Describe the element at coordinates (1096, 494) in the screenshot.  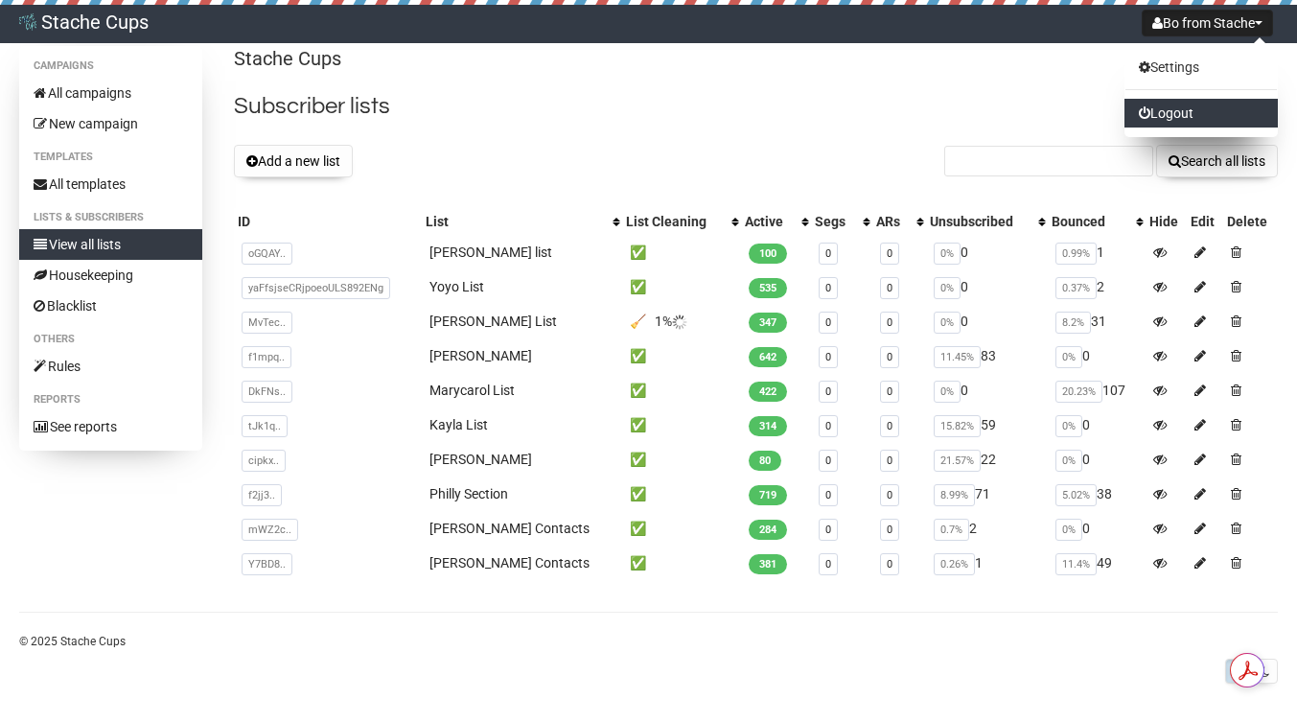
I see `td: 38` at that location.